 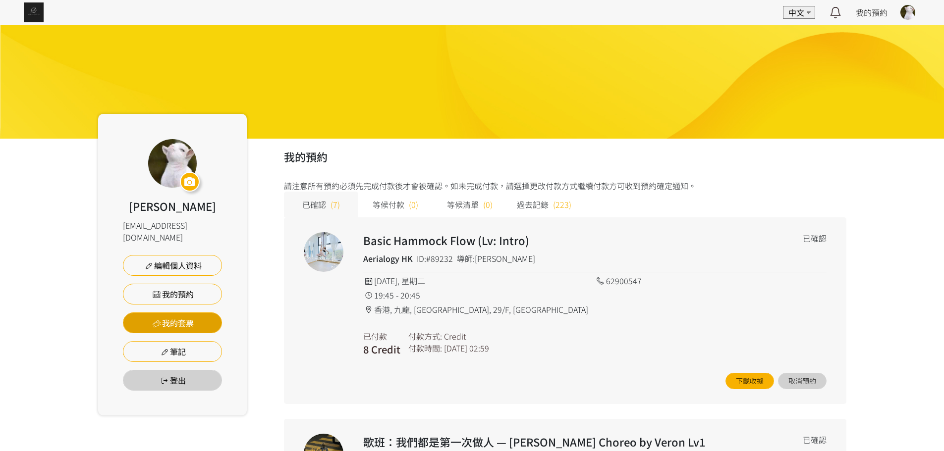 What do you see at coordinates (562, 205) in the screenshot?
I see `span: (223)` at bounding box center [562, 205].